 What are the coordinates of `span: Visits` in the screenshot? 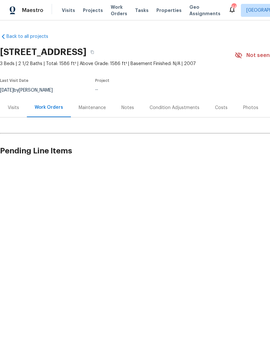 It's located at (68, 10).